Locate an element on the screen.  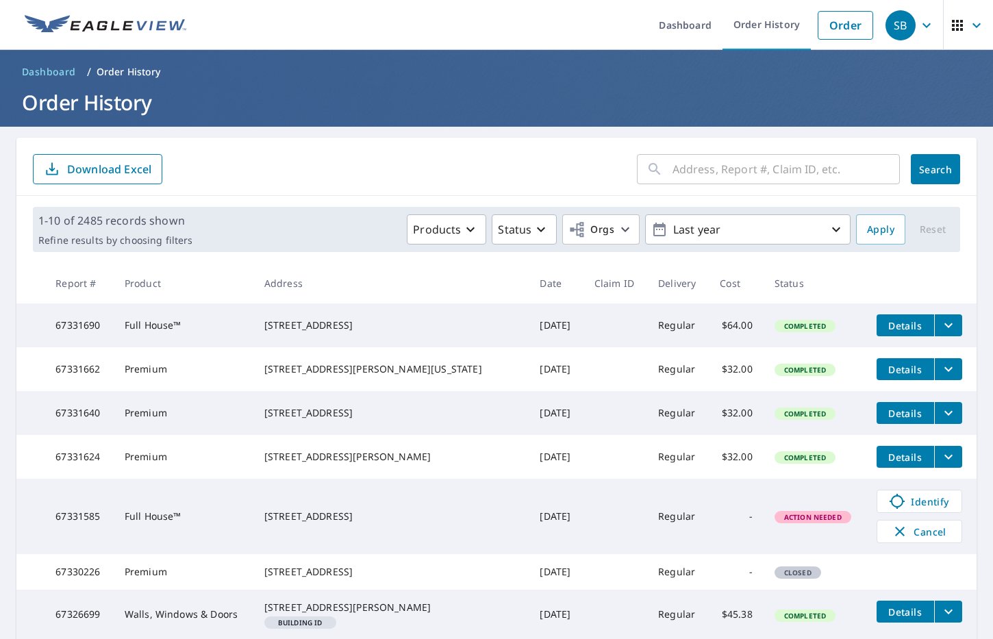
th: Delivery is located at coordinates (678, 283).